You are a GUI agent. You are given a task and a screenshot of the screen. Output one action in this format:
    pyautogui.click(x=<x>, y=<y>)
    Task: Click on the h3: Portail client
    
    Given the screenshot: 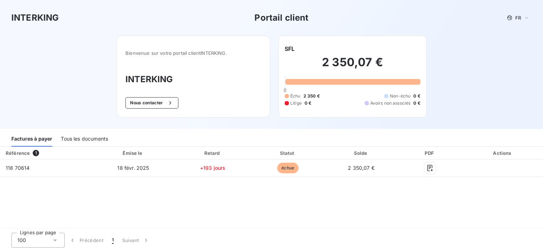 What is the action you would take?
    pyautogui.click(x=282, y=18)
    